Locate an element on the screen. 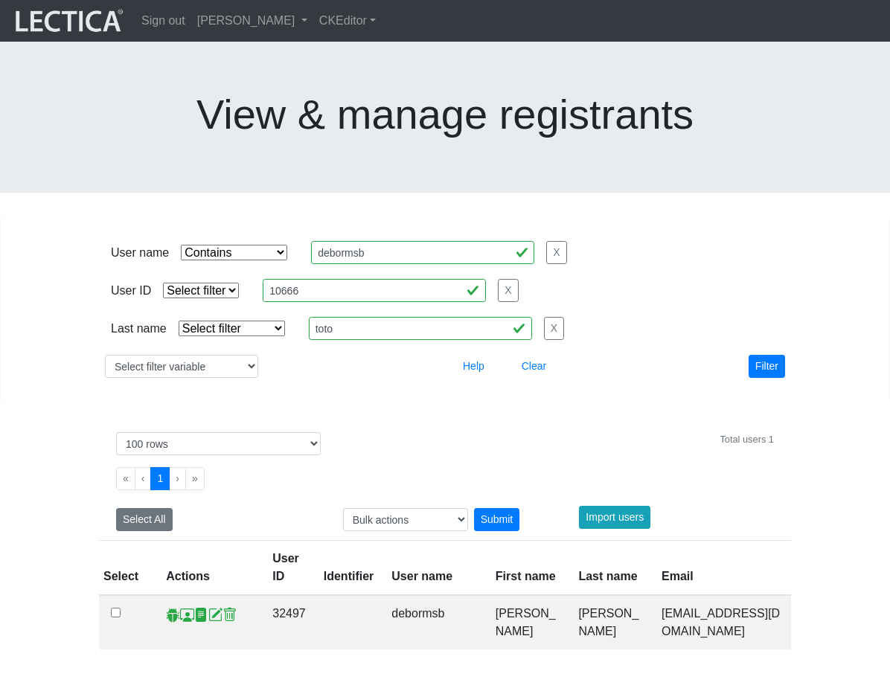 The image size is (890, 694). span: reports is located at coordinates (201, 615).